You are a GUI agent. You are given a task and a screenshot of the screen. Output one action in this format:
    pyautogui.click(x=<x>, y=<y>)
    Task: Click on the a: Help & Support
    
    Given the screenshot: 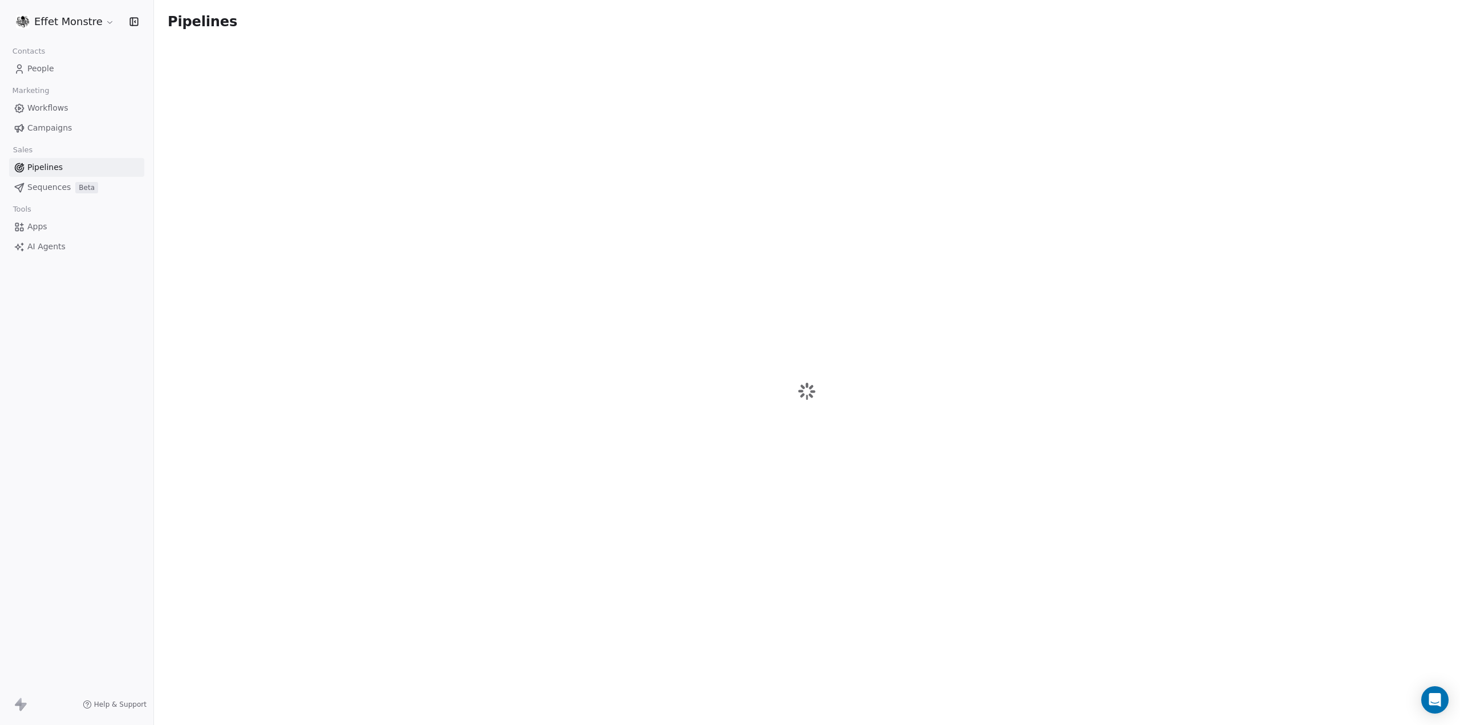 What is the action you would take?
    pyautogui.click(x=115, y=705)
    